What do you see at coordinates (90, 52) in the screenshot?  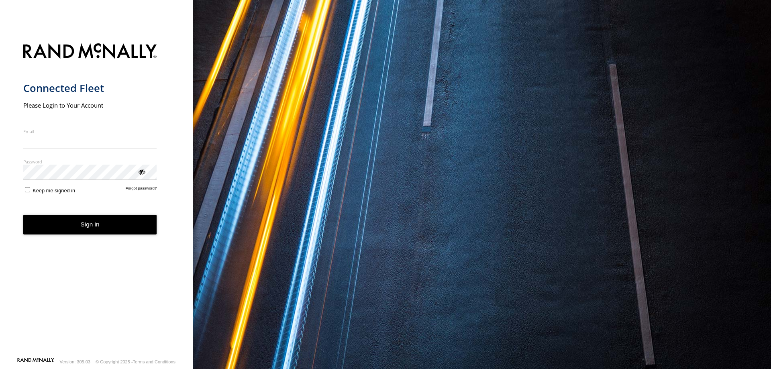 I see `img: Rand McNally` at bounding box center [90, 52].